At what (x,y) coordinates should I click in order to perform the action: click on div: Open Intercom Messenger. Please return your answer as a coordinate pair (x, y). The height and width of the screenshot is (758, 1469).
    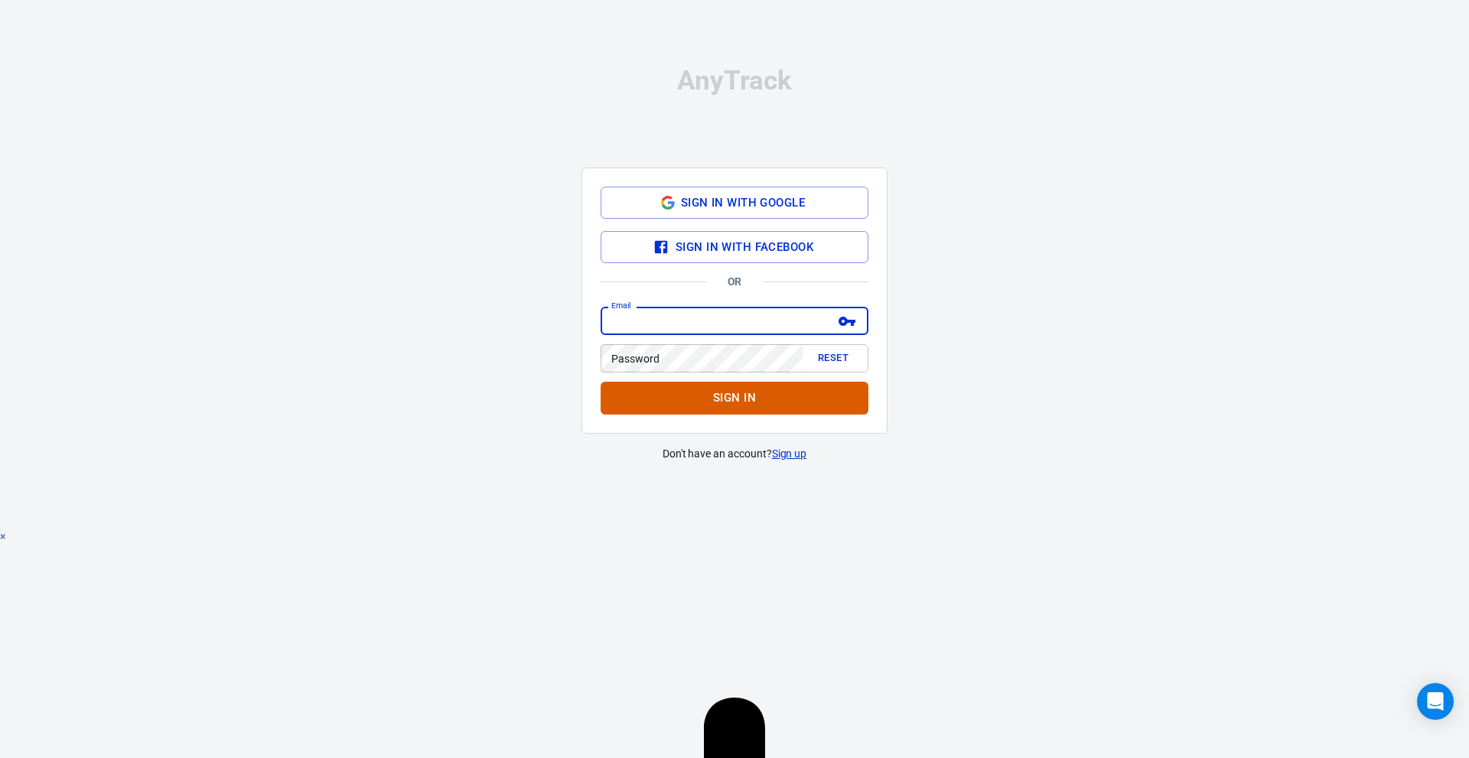
    Looking at the image, I should click on (1435, 701).